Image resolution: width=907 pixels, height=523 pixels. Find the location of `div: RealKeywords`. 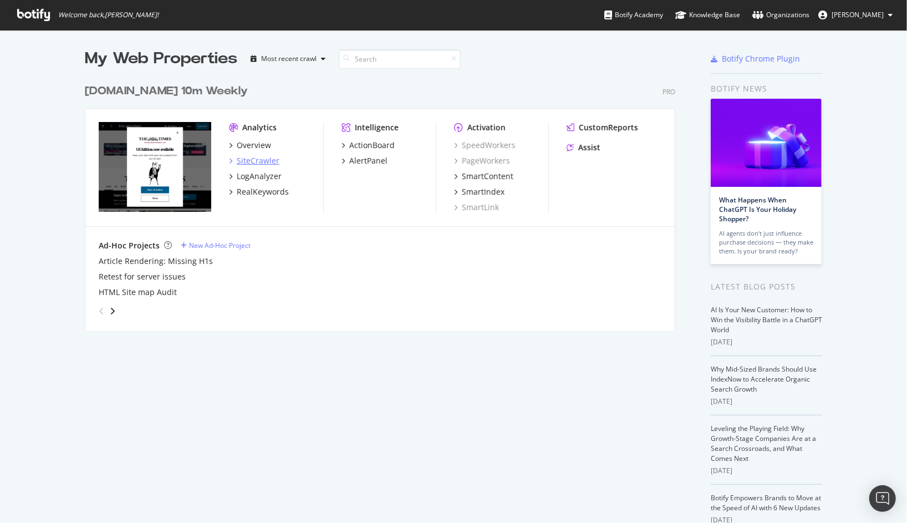

div: RealKeywords is located at coordinates (263, 192).